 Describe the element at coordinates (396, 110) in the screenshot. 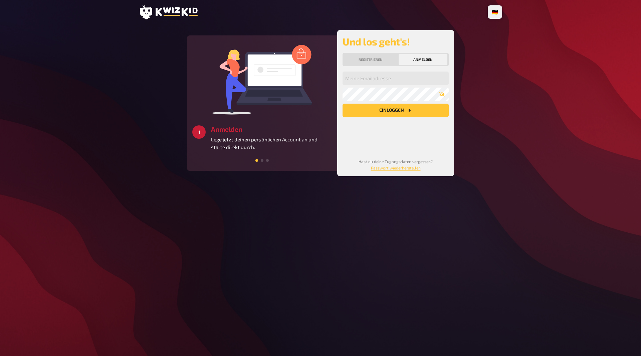

I see `button: Einloggen` at that location.